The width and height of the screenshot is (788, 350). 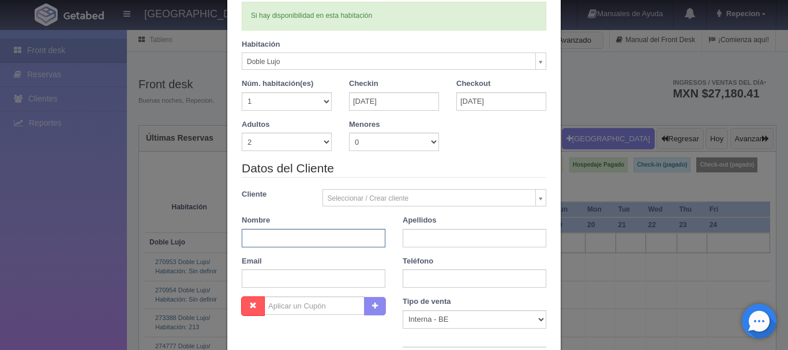 What do you see at coordinates (394, 16) in the screenshot?
I see `div: Si hay disponibilidad en esta habitación` at bounding box center [394, 16].